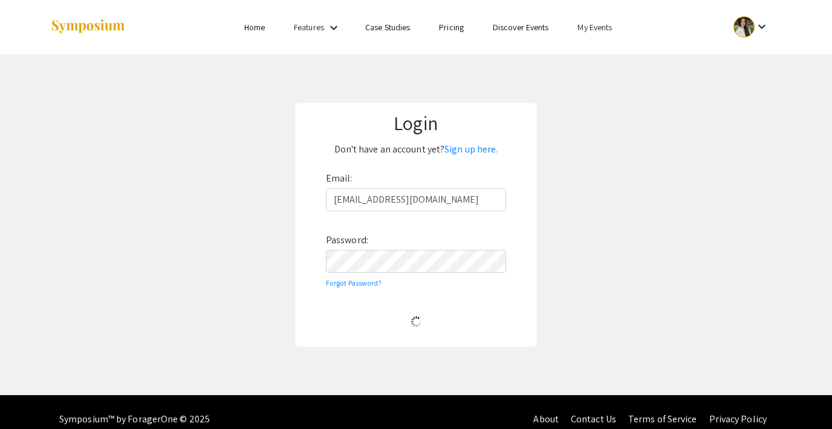 The image size is (832, 429). Describe the element at coordinates (471, 149) in the screenshot. I see `a: Sign up here.` at that location.